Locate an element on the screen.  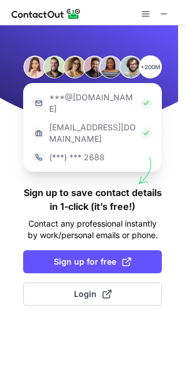
img: Person #5 is located at coordinates (110, 67).